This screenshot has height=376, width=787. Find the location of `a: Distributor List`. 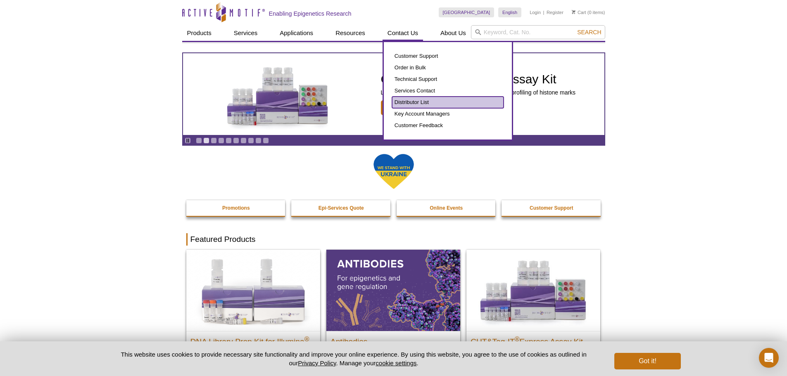

a: Distributor List is located at coordinates (448, 102).